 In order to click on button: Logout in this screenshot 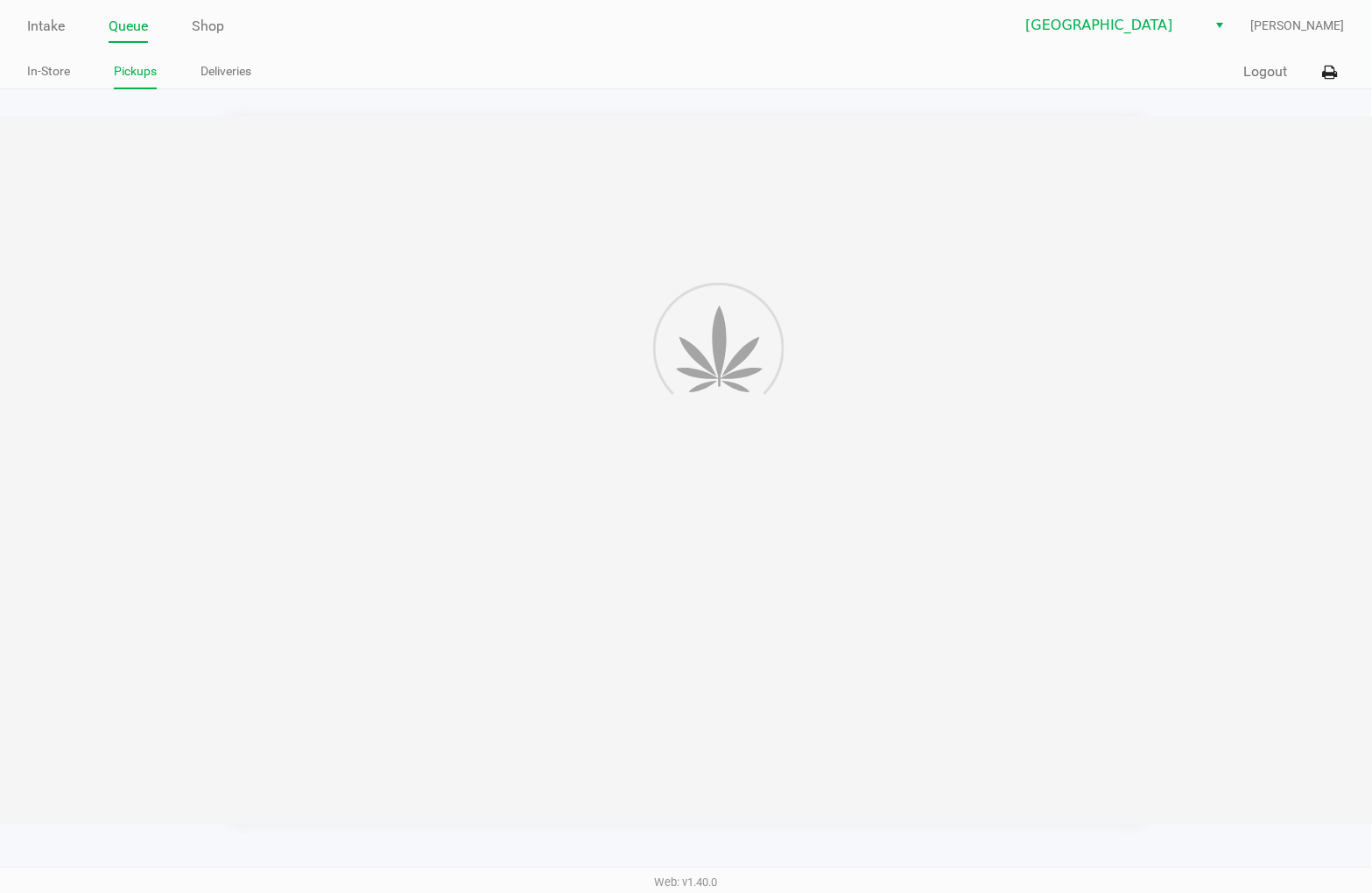, I will do `click(1266, 72)`.